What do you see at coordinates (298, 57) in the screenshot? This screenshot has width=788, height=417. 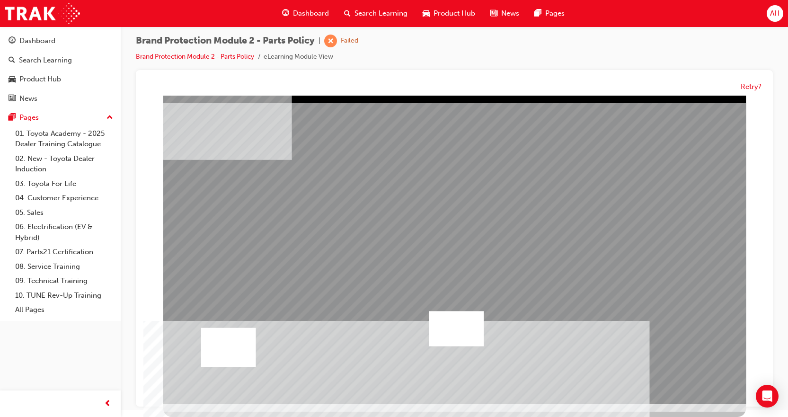 I see `li: eLearning Module View` at bounding box center [298, 57].